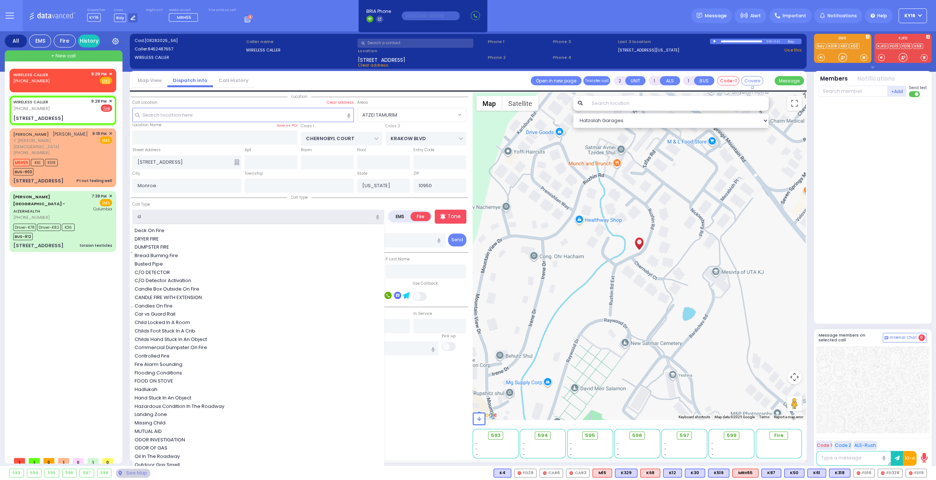 The image size is (936, 480). Describe the element at coordinates (519, 42) in the screenshot. I see `span: Phone 1` at that location.